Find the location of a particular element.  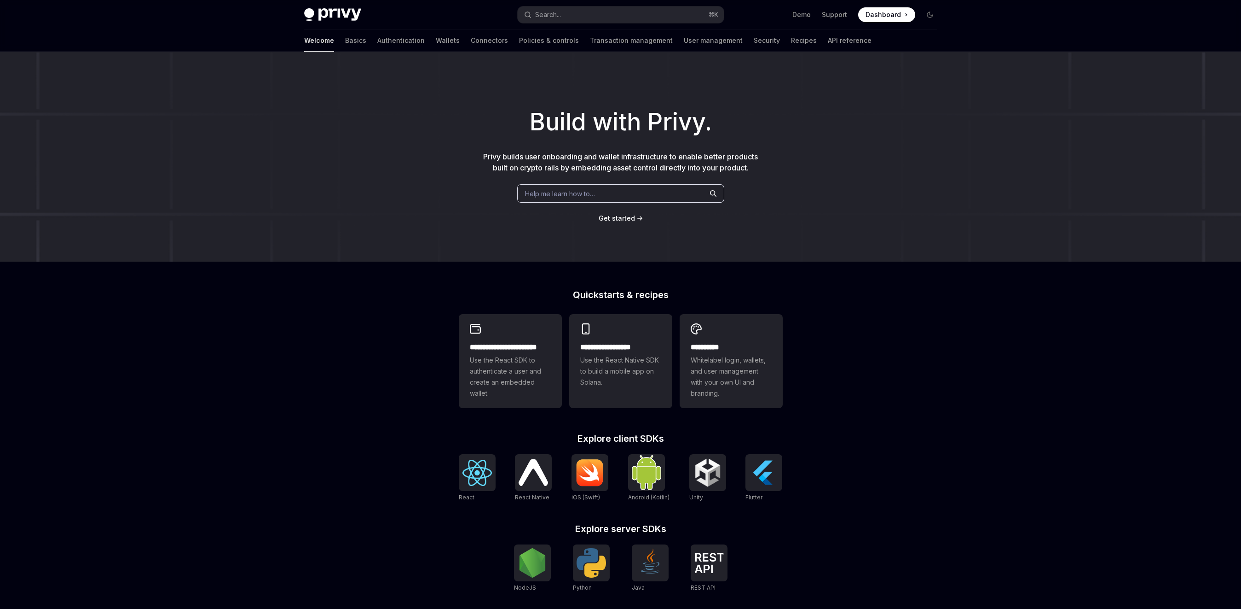

a: Authentication is located at coordinates (401, 41).